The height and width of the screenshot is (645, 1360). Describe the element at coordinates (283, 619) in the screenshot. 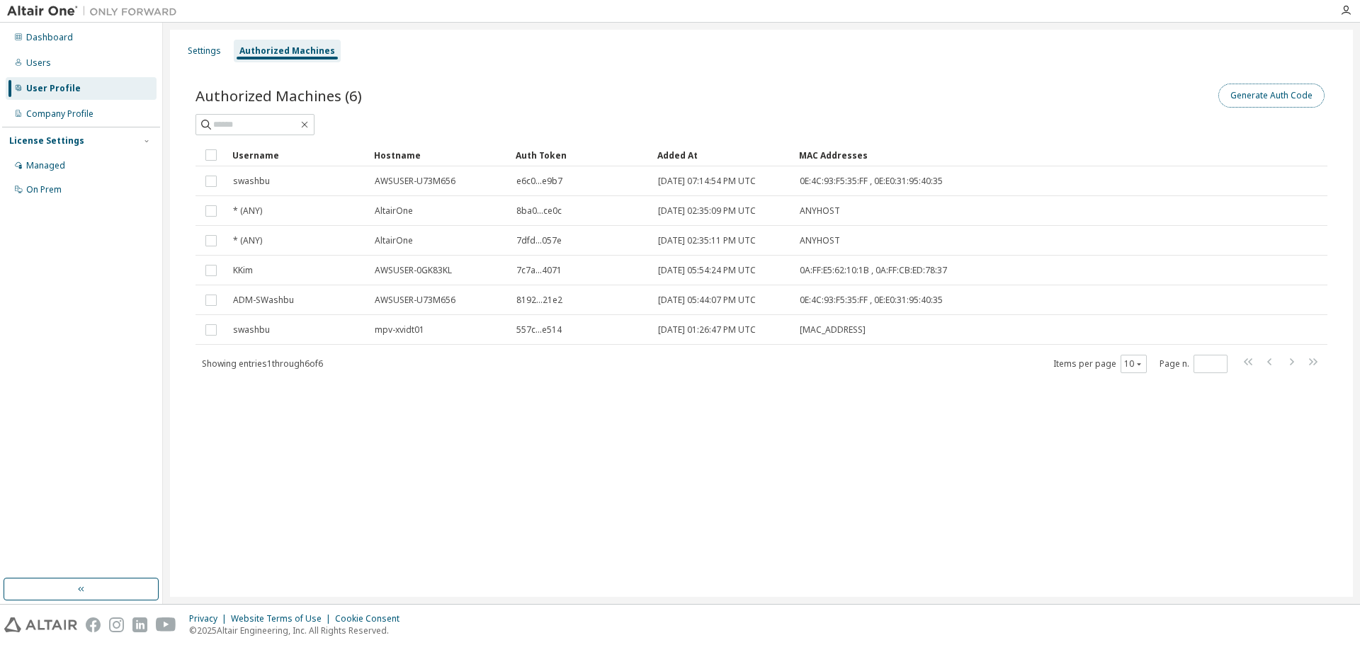

I see `div: Website Terms of Use` at that location.